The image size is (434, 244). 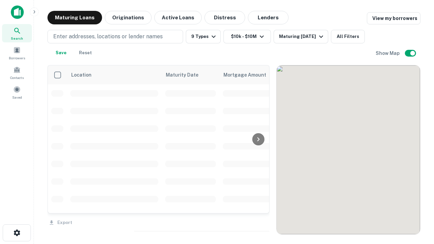 What do you see at coordinates (128, 18) in the screenshot?
I see `button: Originations` at bounding box center [128, 18].